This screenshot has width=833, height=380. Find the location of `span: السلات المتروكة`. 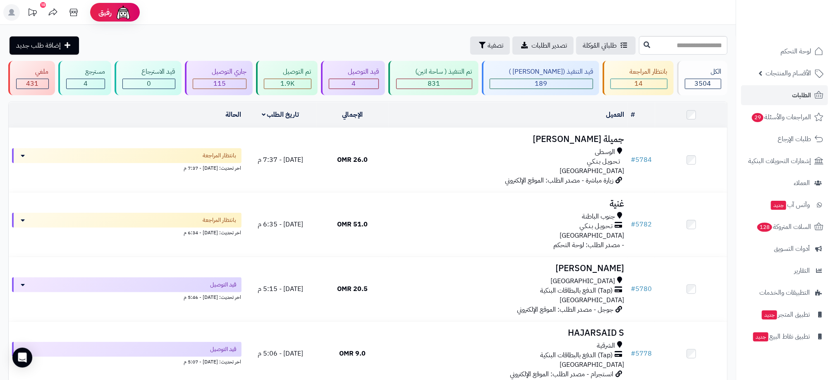

span: السلات المتروكة is located at coordinates (784, 227).